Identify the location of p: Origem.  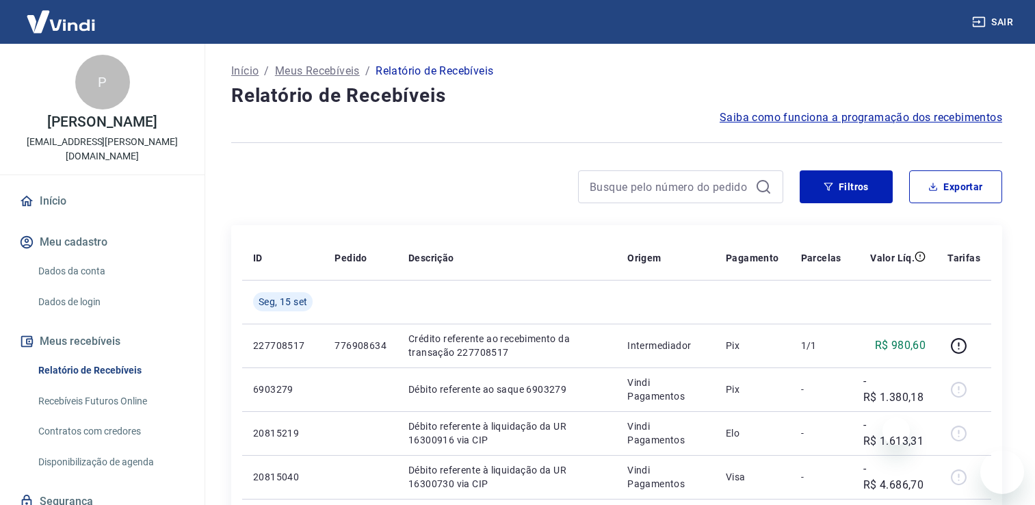
(644, 258).